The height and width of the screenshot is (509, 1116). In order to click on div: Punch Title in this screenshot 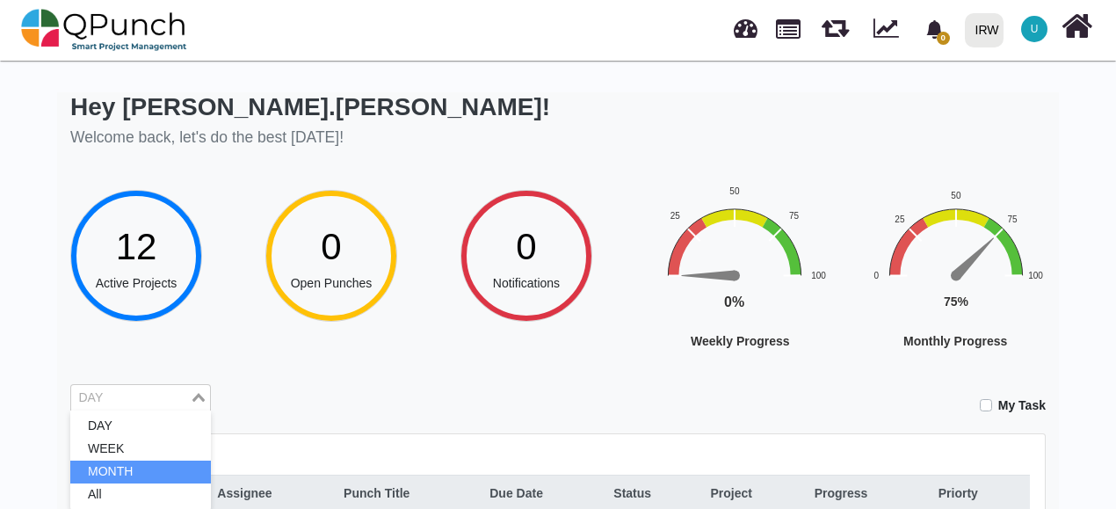, I will do `click(407, 493)`.